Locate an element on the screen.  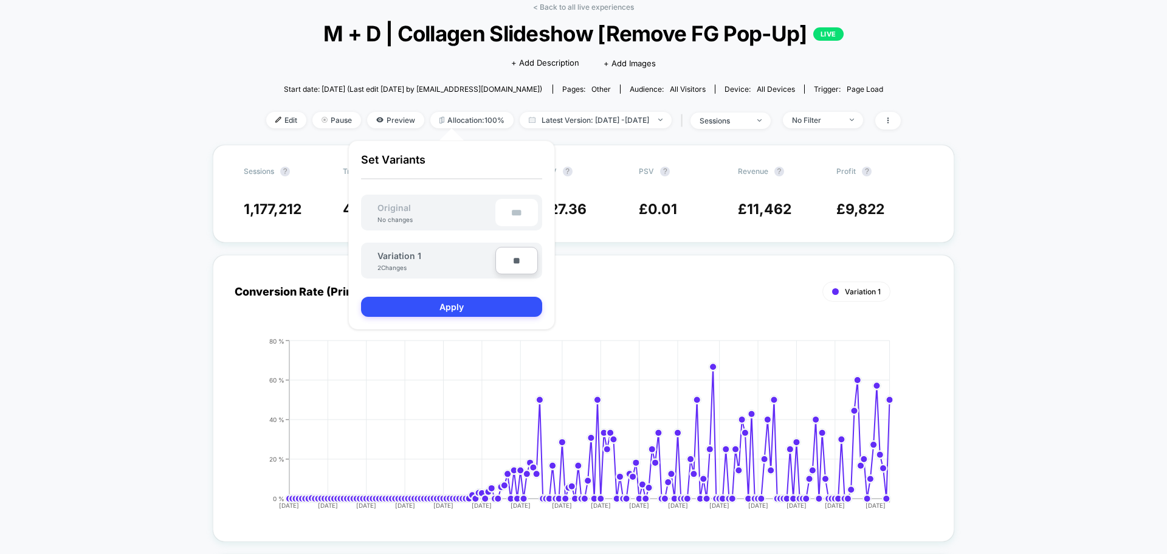
div: No changes is located at coordinates (395, 219).